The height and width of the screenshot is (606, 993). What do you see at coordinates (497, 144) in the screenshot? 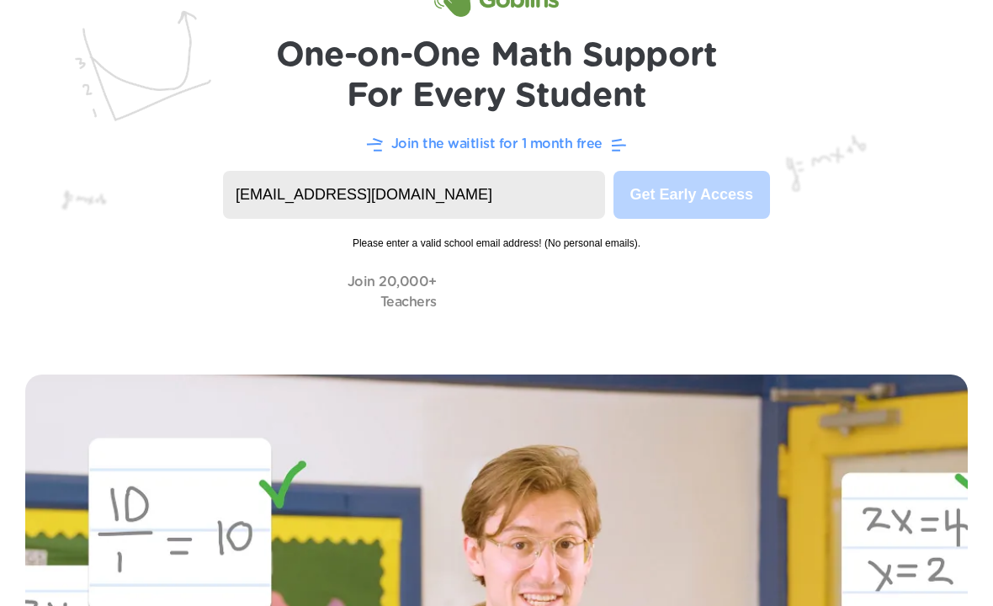
I see `p: Join the waitlist for 1 month free` at bounding box center [497, 144].